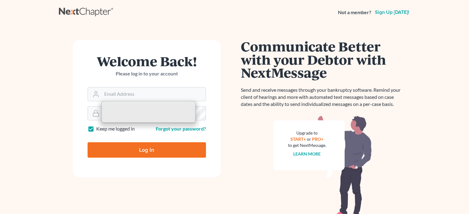  What do you see at coordinates (317, 139) in the screenshot?
I see `a: PRO+` at bounding box center [317, 139].